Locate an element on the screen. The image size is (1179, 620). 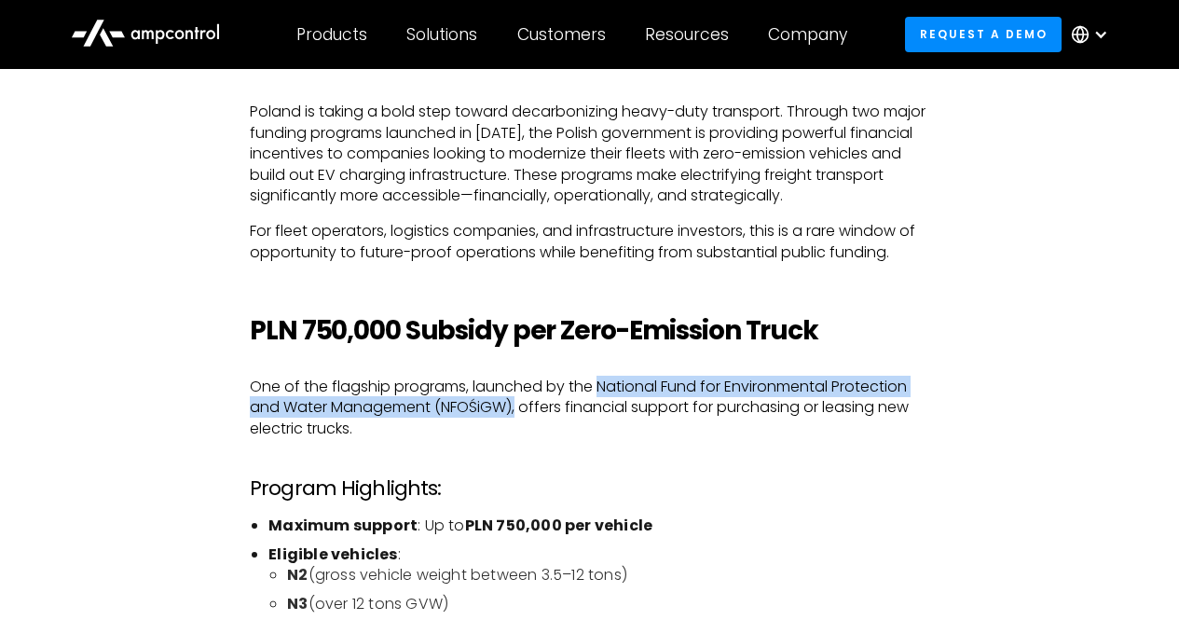
p: For fleet operators, logistics companies, and infrastructure investors, this is a rare window of ... is located at coordinates (589, 241).